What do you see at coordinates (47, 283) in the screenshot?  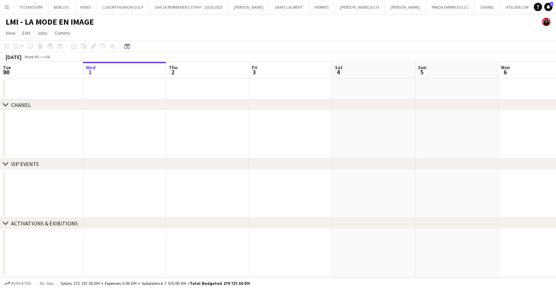 I see `span: All jobs` at bounding box center [47, 283].